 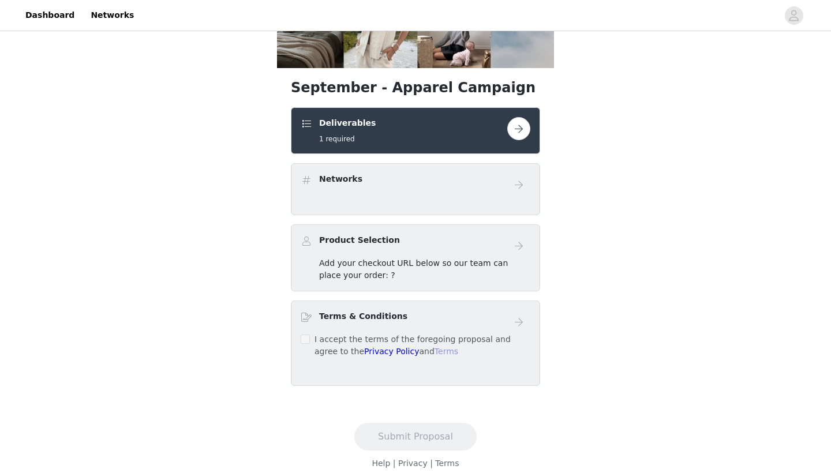 I want to click on div: avatar, so click(x=793, y=16).